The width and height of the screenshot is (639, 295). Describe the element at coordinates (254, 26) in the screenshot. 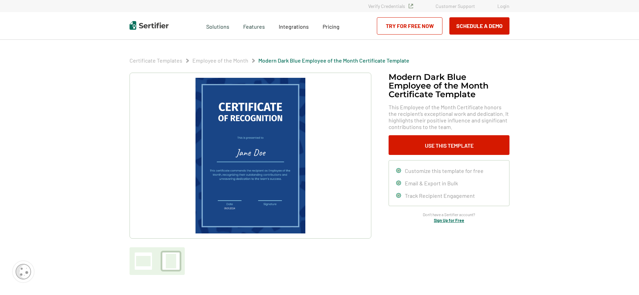

I see `span: Features` at that location.